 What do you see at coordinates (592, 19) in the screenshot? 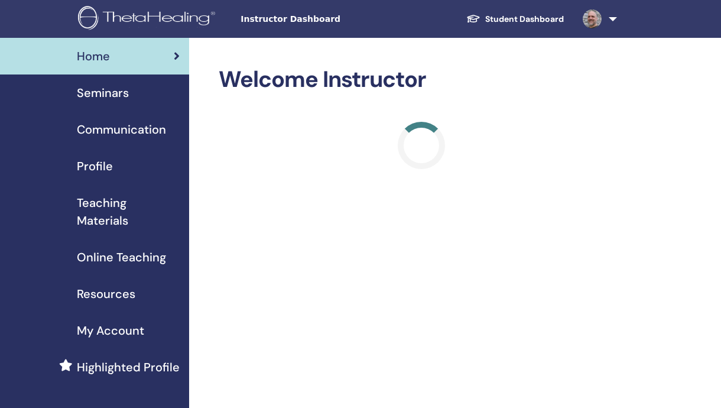
I see `img: default.jpg` at bounding box center [592, 19].